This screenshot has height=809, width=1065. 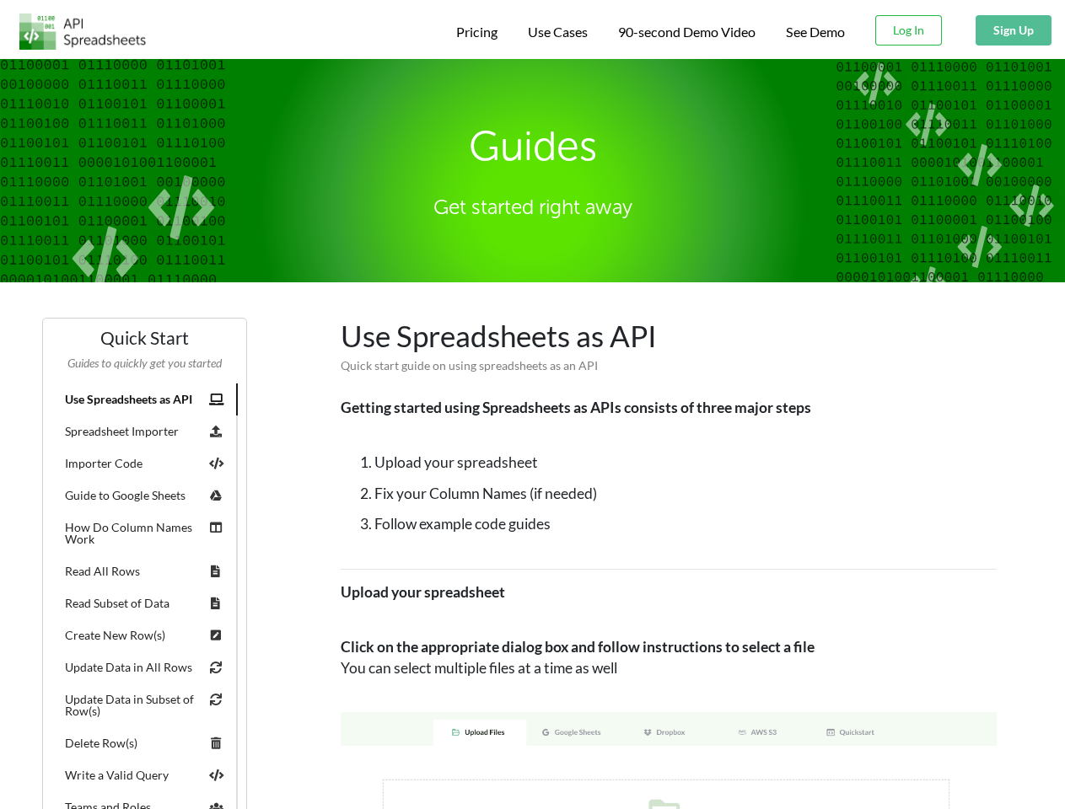 What do you see at coordinates (476, 31) in the screenshot?
I see `span: Pricing` at bounding box center [476, 31].